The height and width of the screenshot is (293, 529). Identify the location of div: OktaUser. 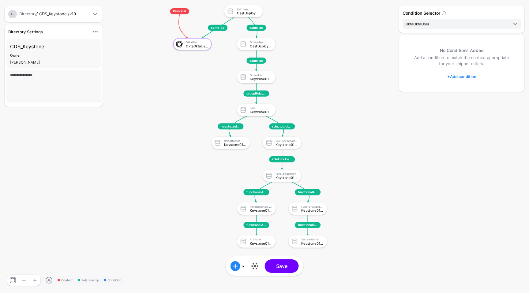
(197, 42).